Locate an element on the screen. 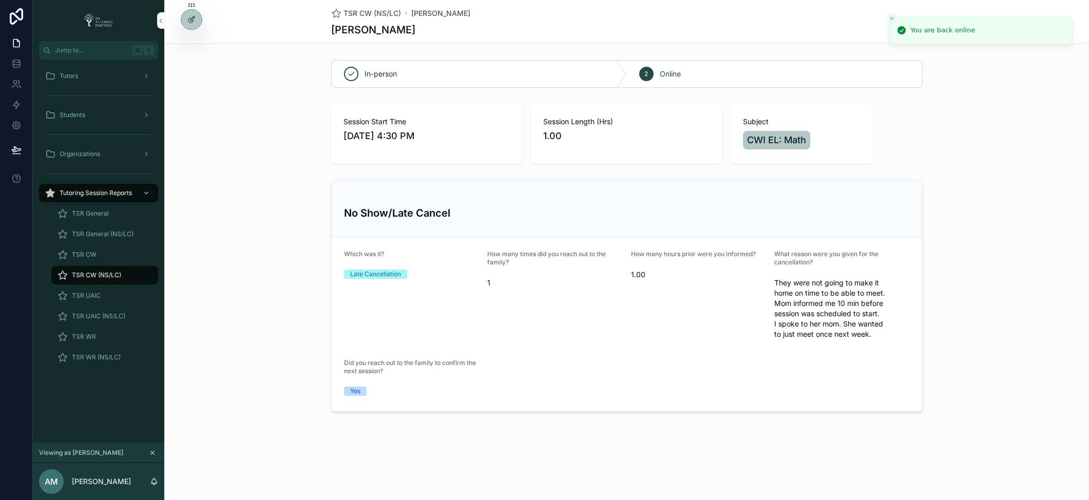  span: Tutors is located at coordinates (69, 76).